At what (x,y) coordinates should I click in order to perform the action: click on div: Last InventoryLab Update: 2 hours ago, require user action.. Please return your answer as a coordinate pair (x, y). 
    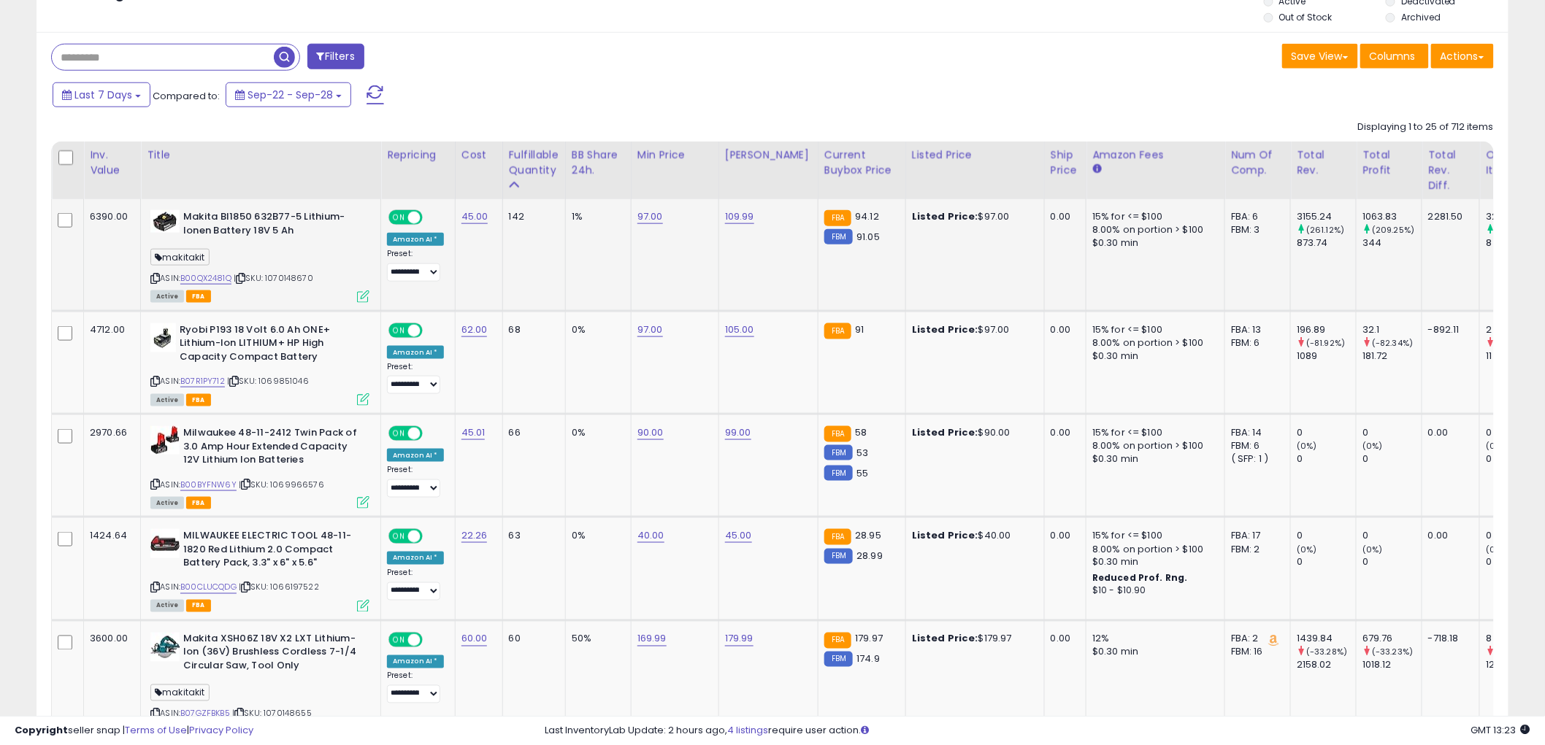
    Looking at the image, I should click on (1037, 731).